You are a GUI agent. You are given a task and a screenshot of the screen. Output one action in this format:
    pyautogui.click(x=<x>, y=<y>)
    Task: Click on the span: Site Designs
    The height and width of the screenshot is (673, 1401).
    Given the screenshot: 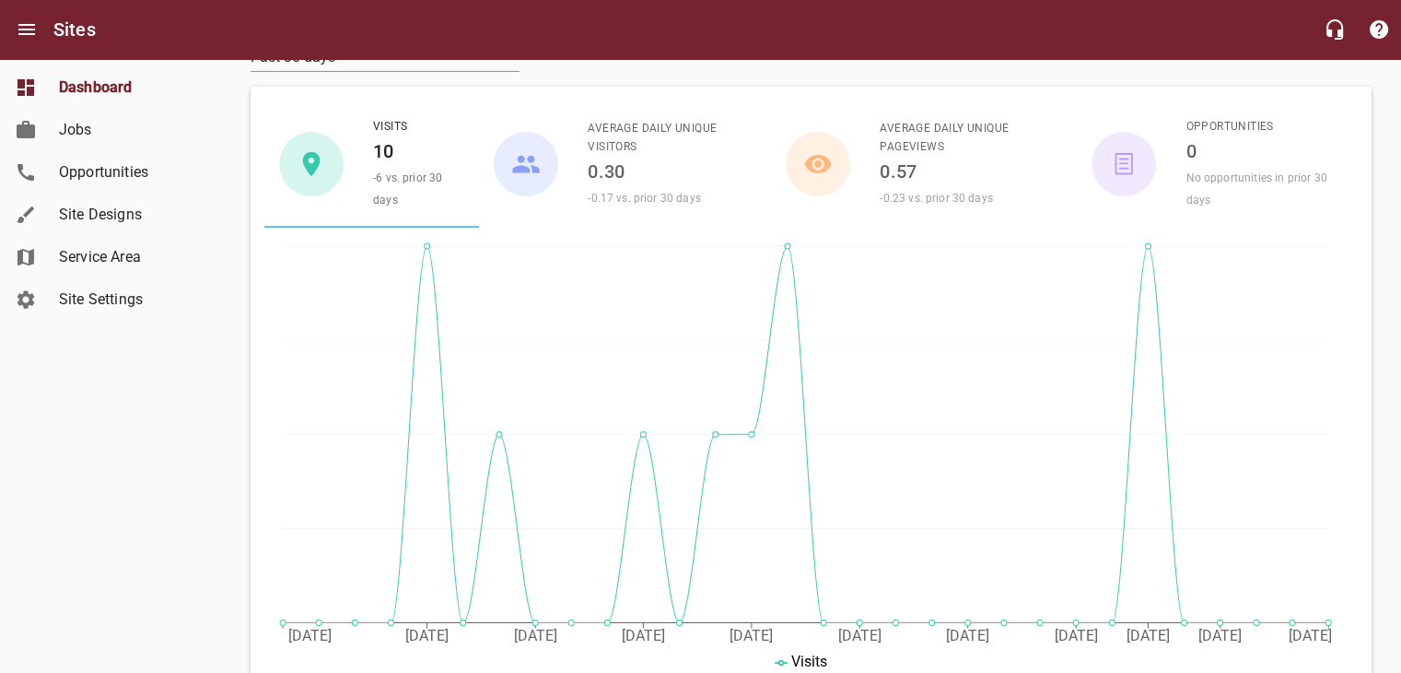 What is the action you would take?
    pyautogui.click(x=129, y=215)
    